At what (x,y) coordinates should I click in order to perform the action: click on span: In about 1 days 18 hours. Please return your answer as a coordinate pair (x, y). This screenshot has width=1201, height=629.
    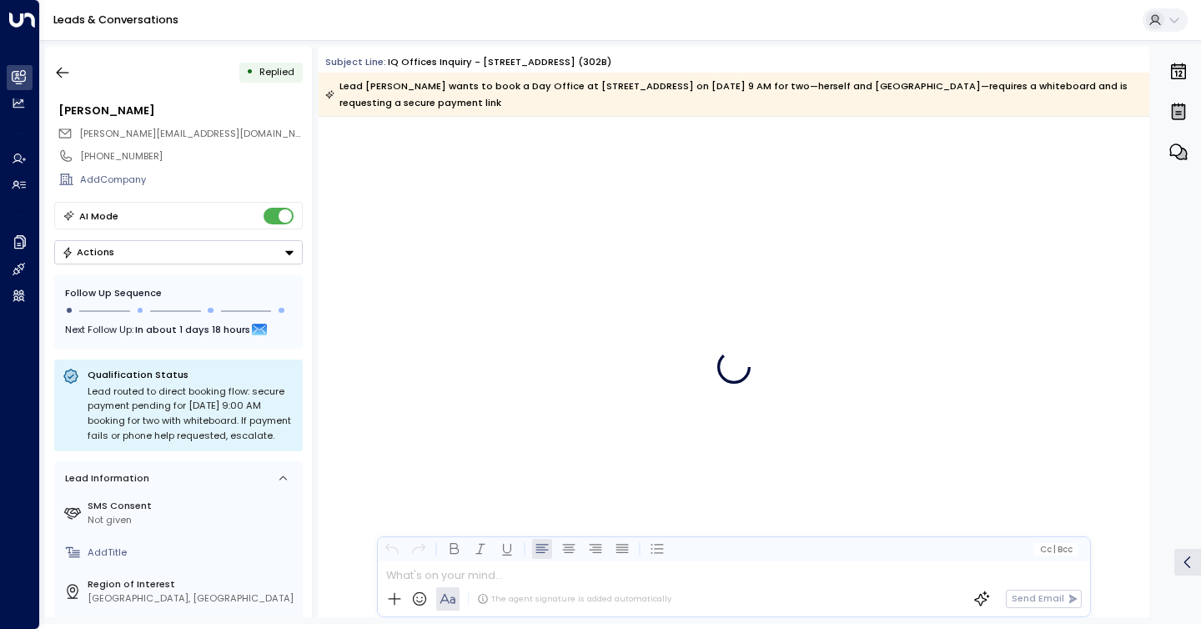
    Looking at the image, I should click on (193, 329).